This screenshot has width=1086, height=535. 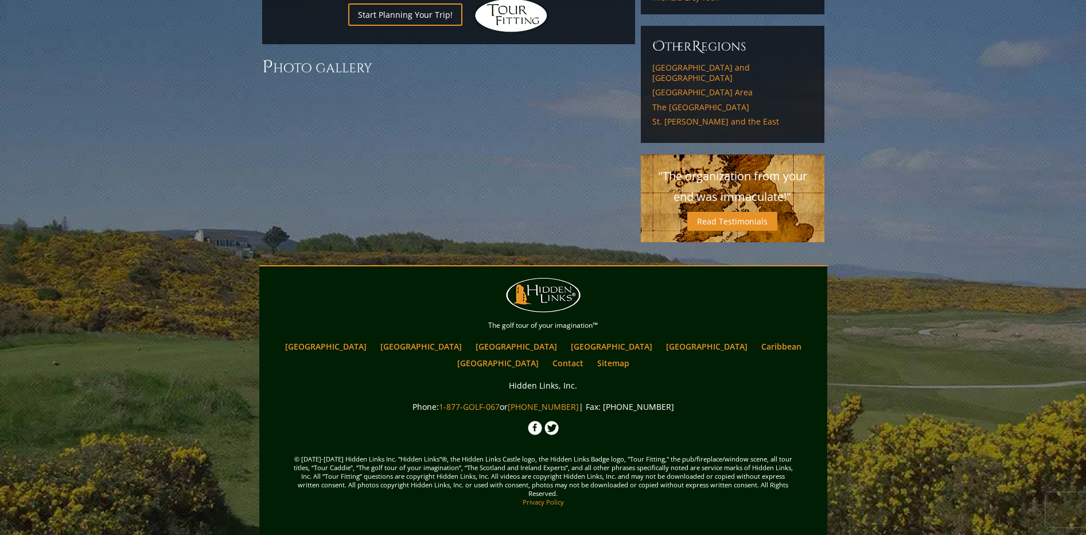 I want to click on span: R, so click(x=696, y=46).